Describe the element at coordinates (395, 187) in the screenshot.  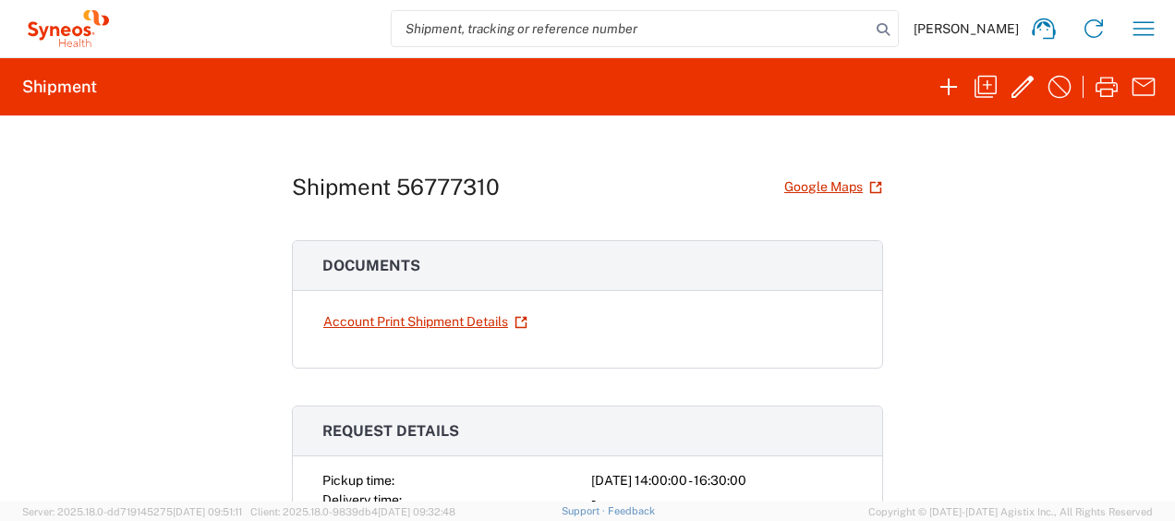
I see `h1: Shipment 56777310` at that location.